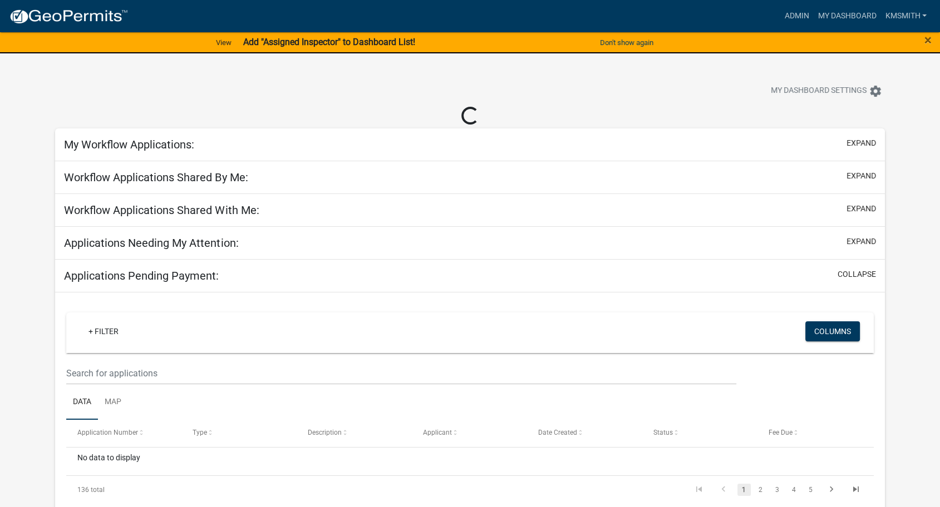  Describe the element at coordinates (113, 403) in the screenshot. I see `a: Map` at that location.